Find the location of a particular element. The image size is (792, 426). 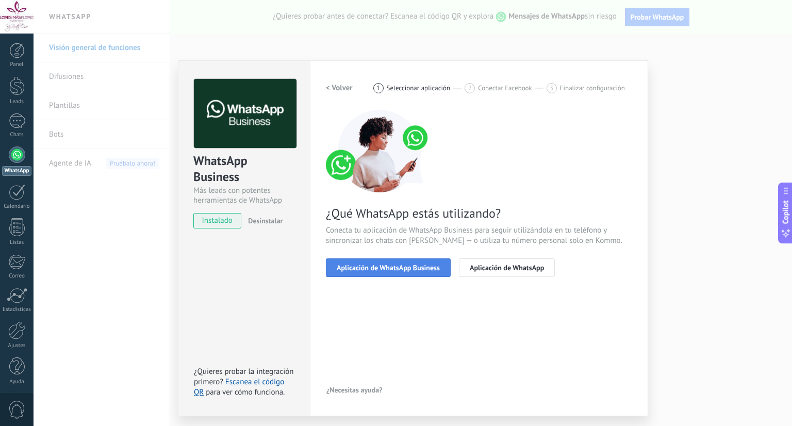

img: connect number is located at coordinates (380, 151).